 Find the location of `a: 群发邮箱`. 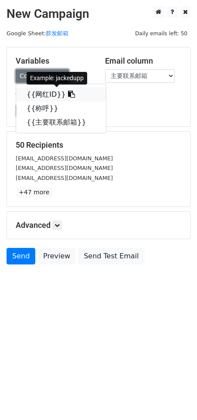

a: 群发邮箱 is located at coordinates (57, 33).